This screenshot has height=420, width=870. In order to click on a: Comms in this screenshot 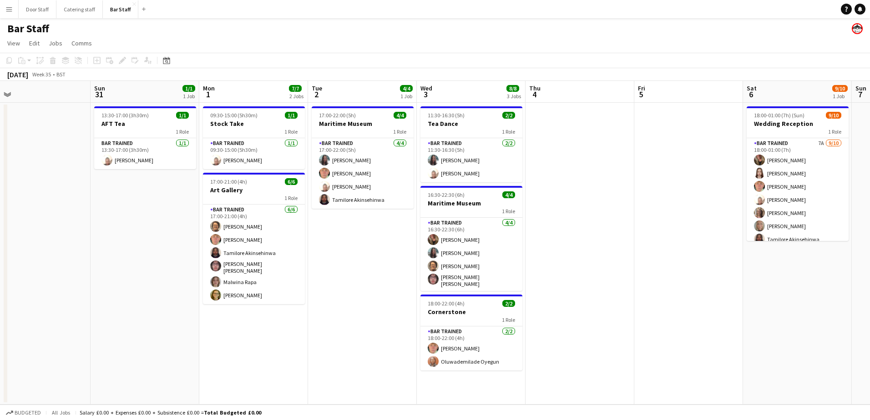, I will do `click(81, 43)`.